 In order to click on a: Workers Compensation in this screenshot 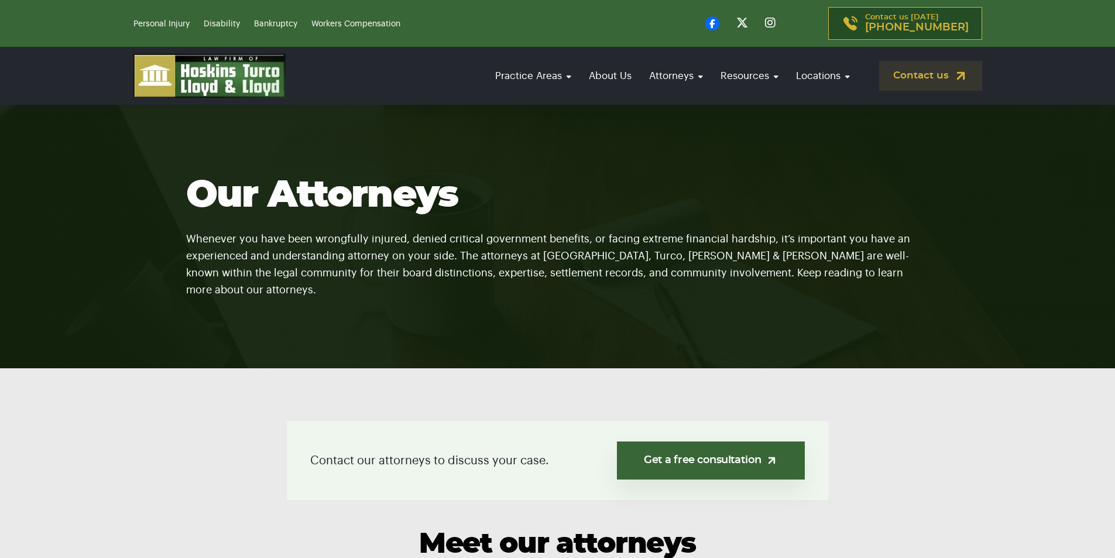, I will do `click(356, 24)`.